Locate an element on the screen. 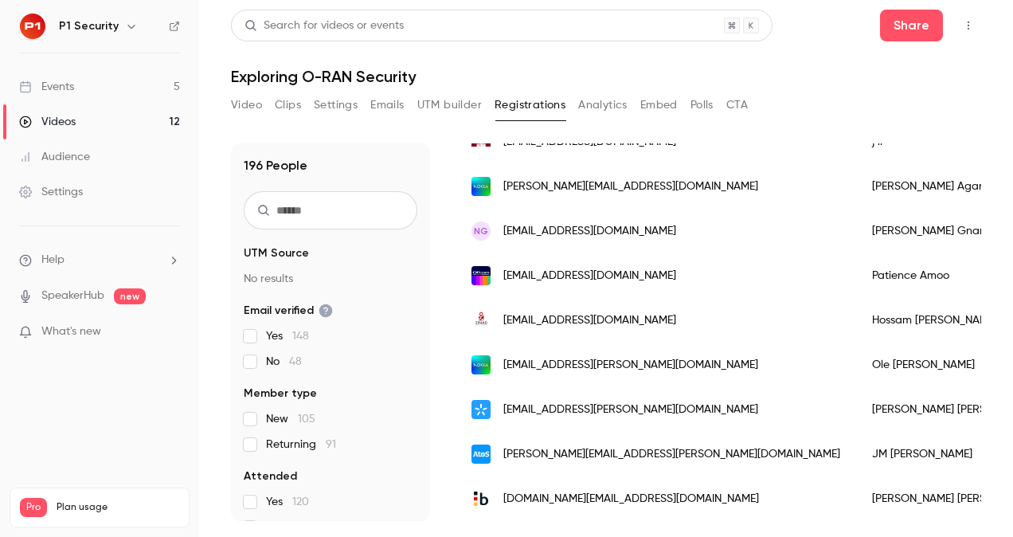 Image resolution: width=1013 pixels, height=537 pixels. span: Plan usage is located at coordinates (118, 507).